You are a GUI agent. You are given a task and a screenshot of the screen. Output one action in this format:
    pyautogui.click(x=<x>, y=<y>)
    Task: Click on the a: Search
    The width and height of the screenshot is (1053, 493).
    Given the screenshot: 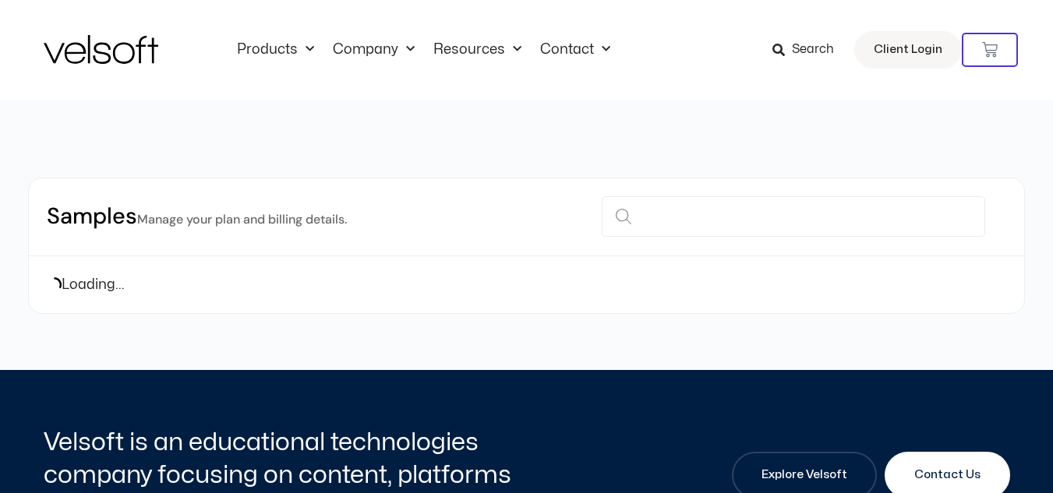 What is the action you would take?
    pyautogui.click(x=808, y=50)
    